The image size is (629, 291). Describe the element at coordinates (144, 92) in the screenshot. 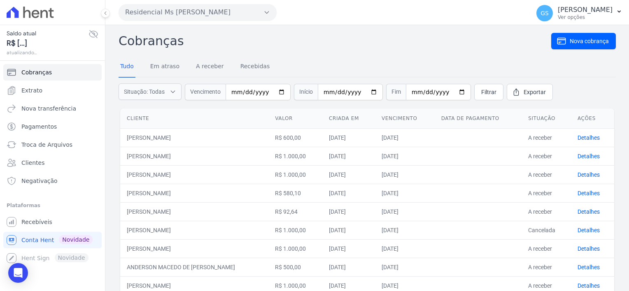

I see `span: Situação: Todas` at that location.